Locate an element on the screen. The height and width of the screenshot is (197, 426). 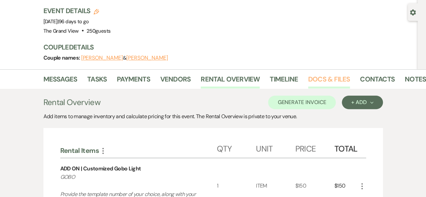
span: 96 days to go is located at coordinates (74, 22).